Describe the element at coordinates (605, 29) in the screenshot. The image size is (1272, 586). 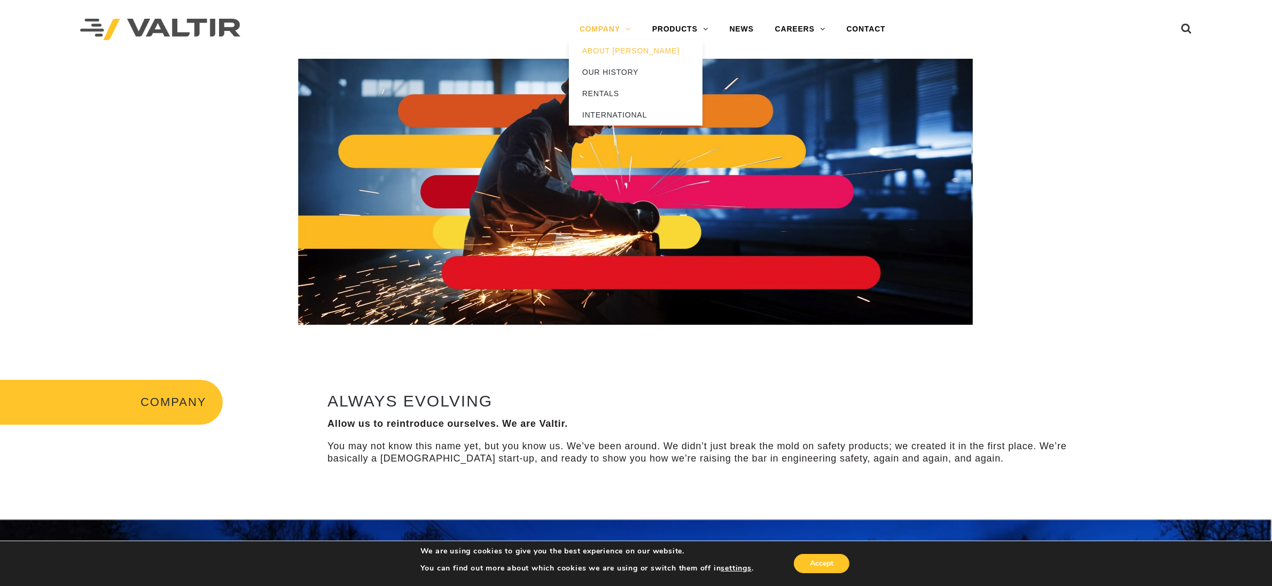
I see `a: COMPANY` at that location.